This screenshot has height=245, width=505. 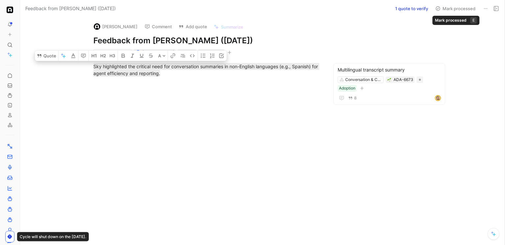 I want to click on button: 1 quote to verify, so click(x=411, y=9).